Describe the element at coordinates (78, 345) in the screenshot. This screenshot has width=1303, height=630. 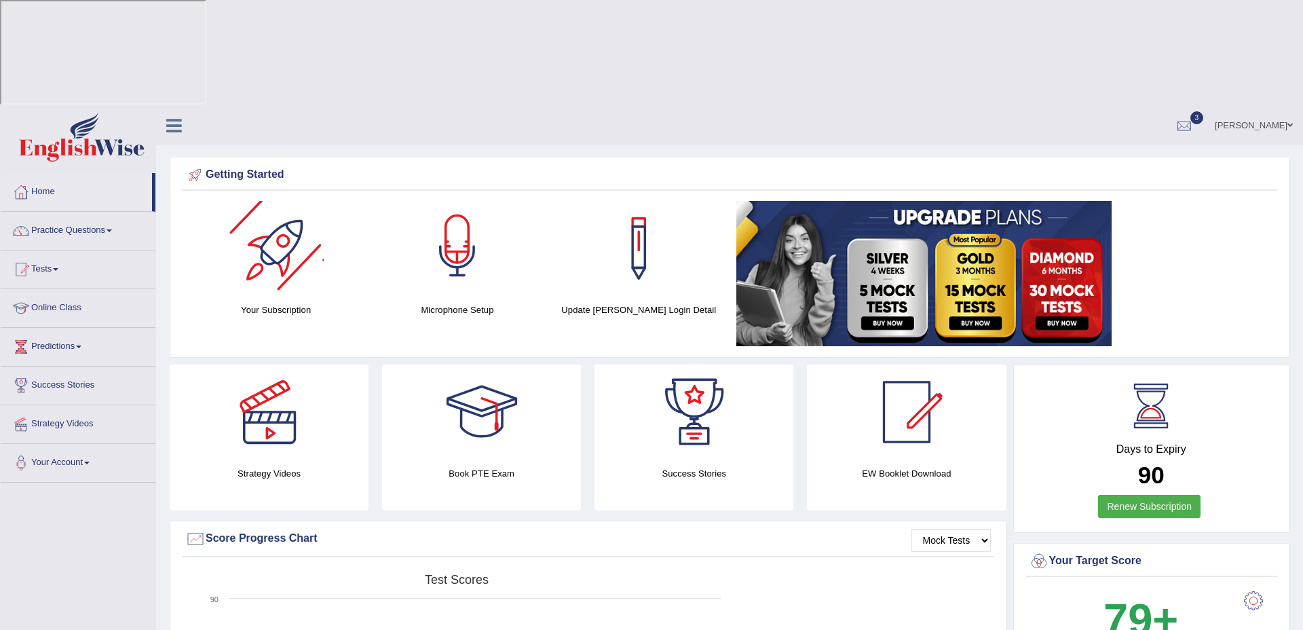
I see `a: Predictions` at that location.